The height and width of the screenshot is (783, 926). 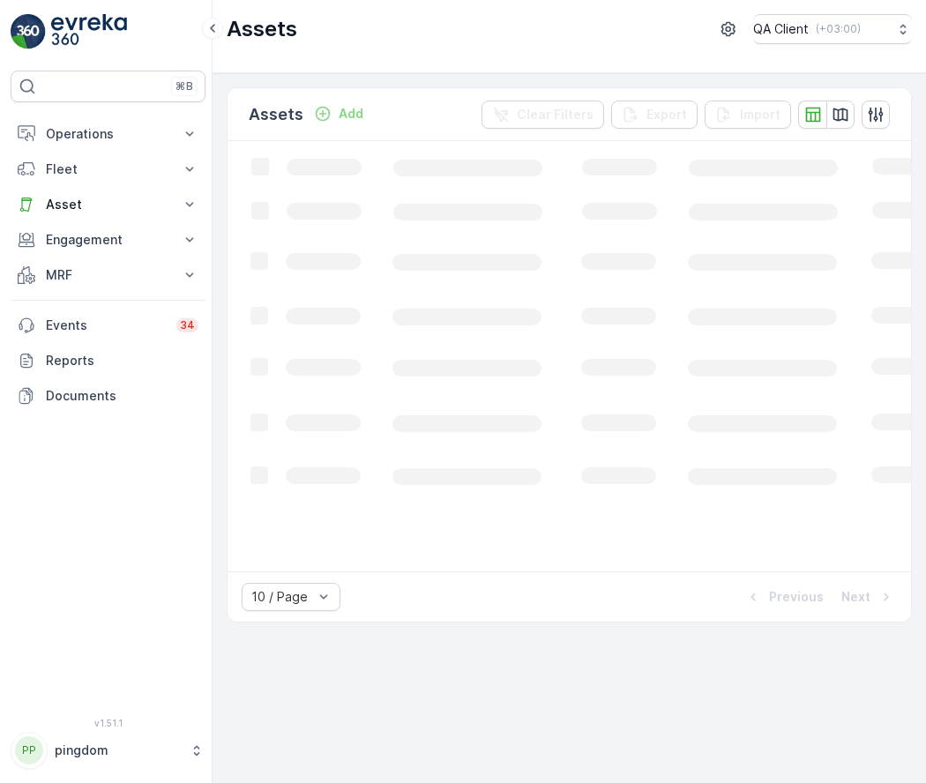 I want to click on p: Operations, so click(x=108, y=134).